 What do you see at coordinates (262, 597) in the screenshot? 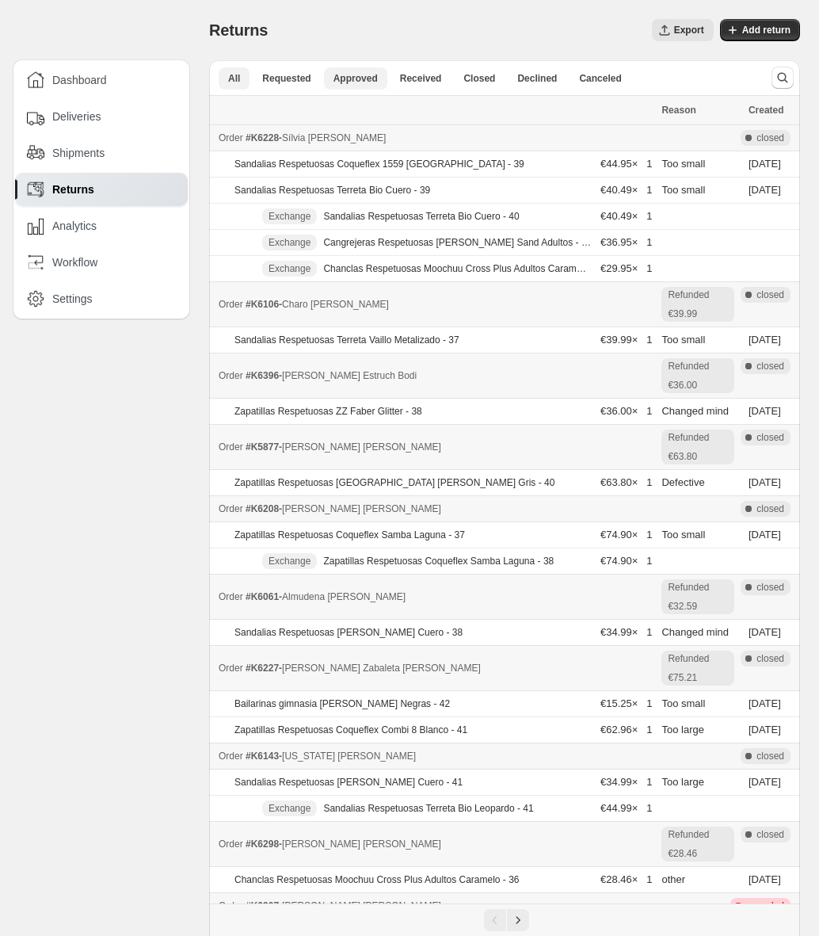
I see `span: #K6061` at bounding box center [262, 597].